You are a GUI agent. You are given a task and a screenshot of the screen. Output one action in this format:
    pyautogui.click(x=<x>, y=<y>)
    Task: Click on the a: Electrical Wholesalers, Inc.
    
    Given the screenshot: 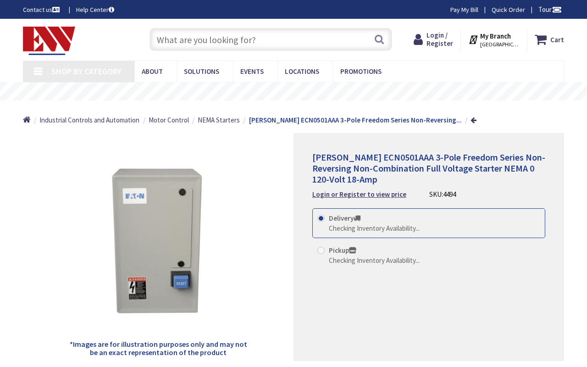 What is the action you would take?
    pyautogui.click(x=49, y=41)
    